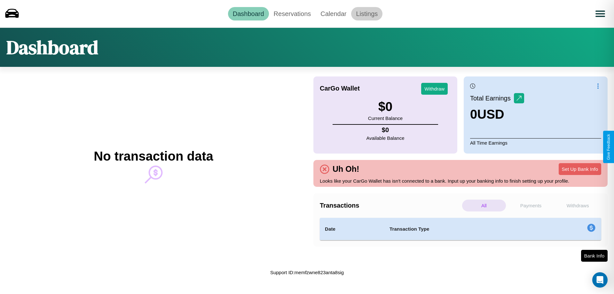 Image resolution: width=614 pixels, height=294 pixels. What do you see at coordinates (577, 205) in the screenshot?
I see `p: Withdraws` at bounding box center [577, 205].